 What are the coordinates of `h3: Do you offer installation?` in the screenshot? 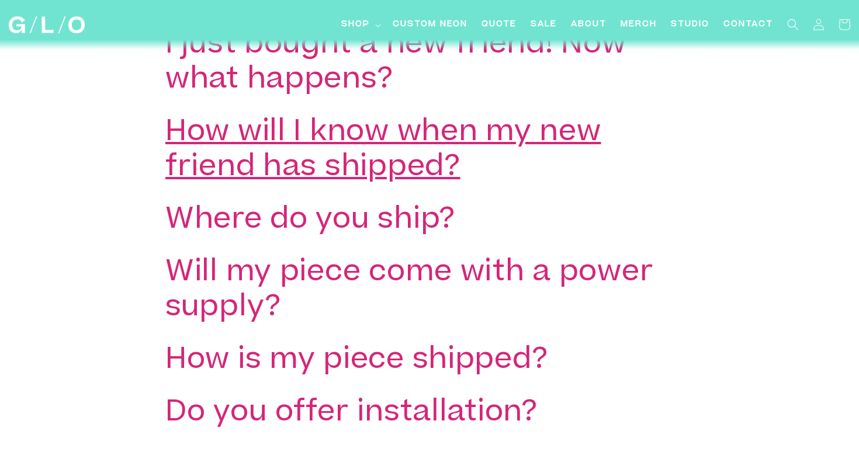 It's located at (351, 414).